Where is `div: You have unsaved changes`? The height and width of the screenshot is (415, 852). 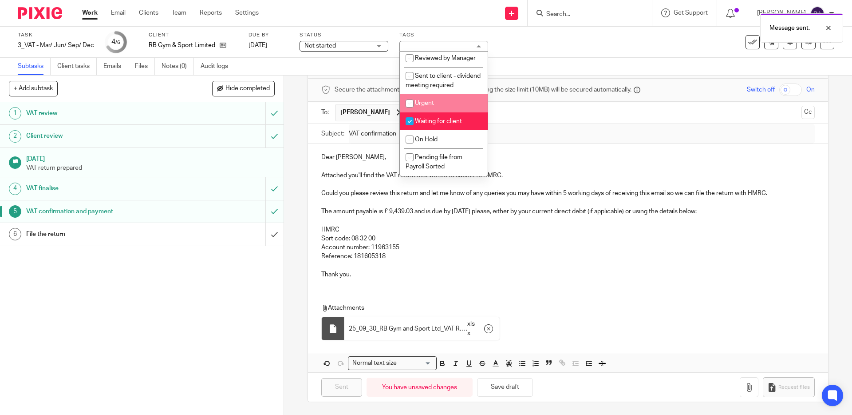 div: You have unsaved changes is located at coordinates (420, 387).